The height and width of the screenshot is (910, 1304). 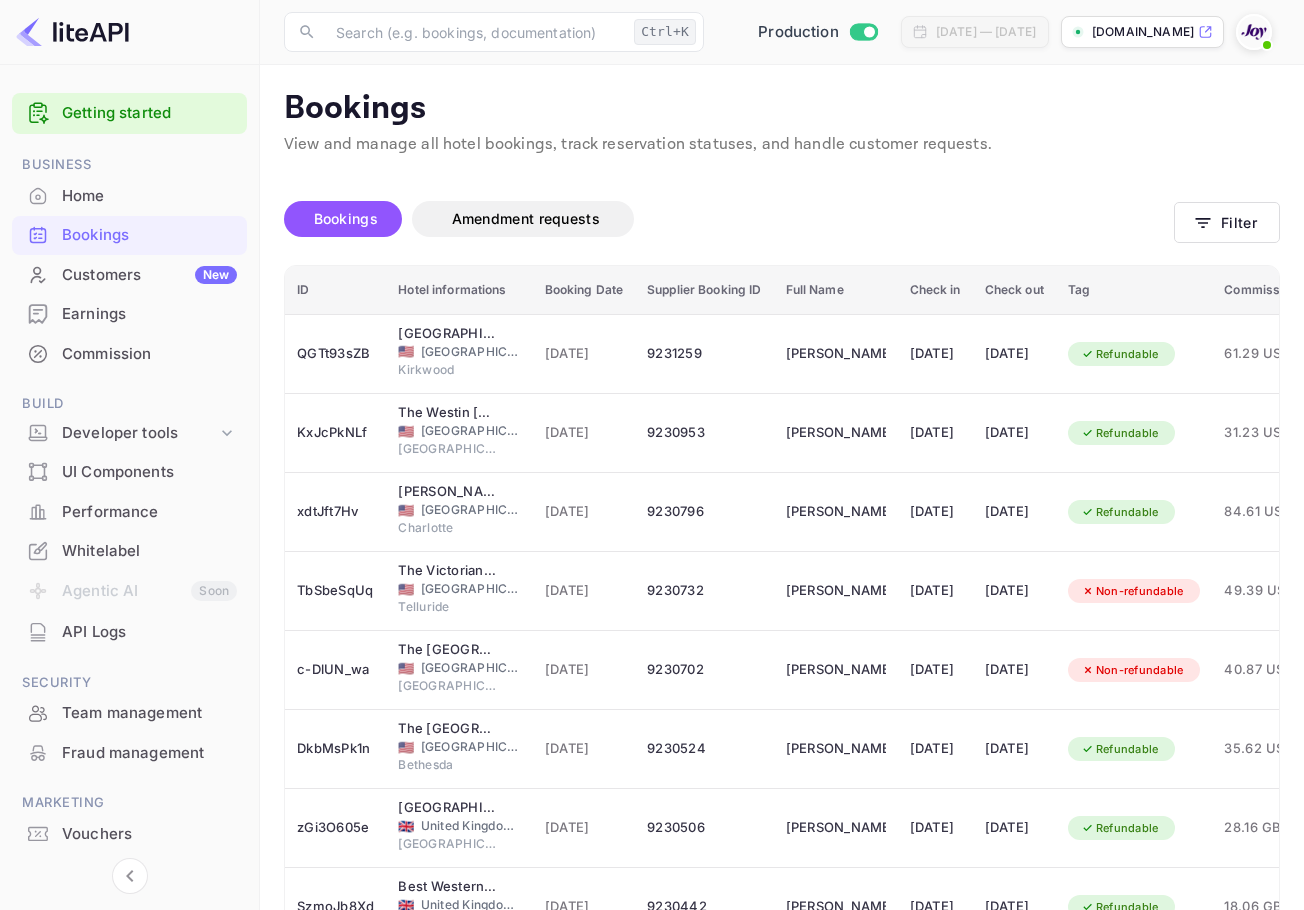 What do you see at coordinates (665, 32) in the screenshot?
I see `div: Ctrl+K` at bounding box center [665, 32].